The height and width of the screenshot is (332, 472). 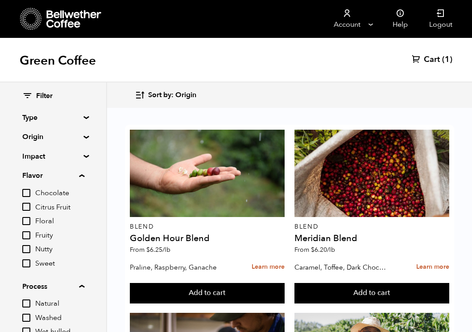 What do you see at coordinates (26, 221) in the screenshot?
I see `input: Floral` at bounding box center [26, 221].